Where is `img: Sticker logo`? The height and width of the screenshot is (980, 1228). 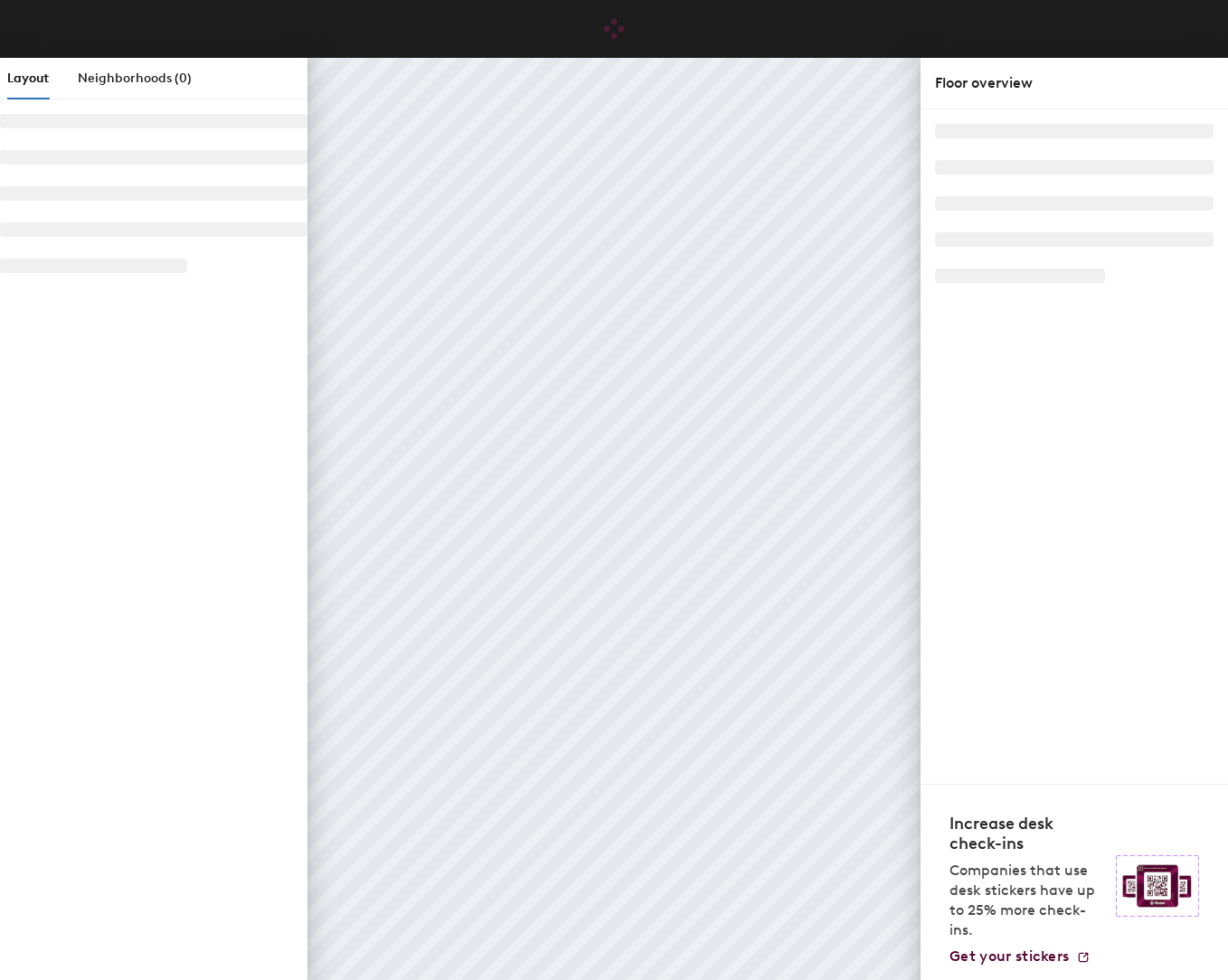
img: Sticker logo is located at coordinates (1158, 886).